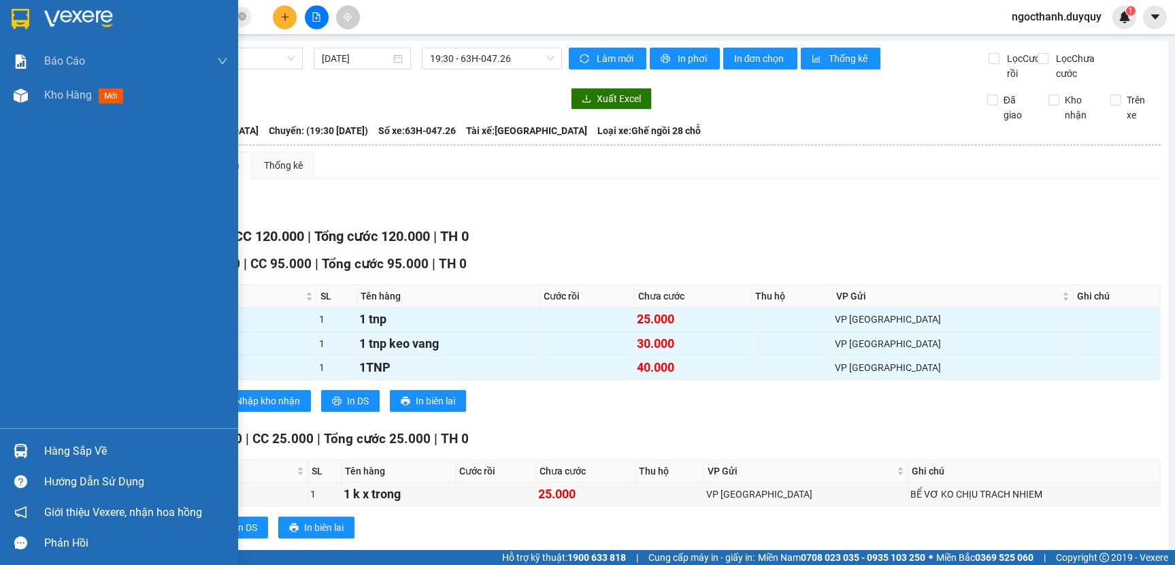 The width and height of the screenshot is (1175, 565). Describe the element at coordinates (283, 438) in the screenshot. I see `span: CC 25.000` at that location.